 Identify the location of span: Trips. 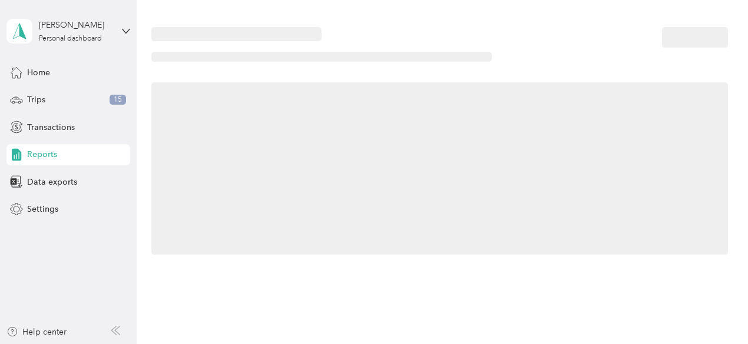
(36, 100).